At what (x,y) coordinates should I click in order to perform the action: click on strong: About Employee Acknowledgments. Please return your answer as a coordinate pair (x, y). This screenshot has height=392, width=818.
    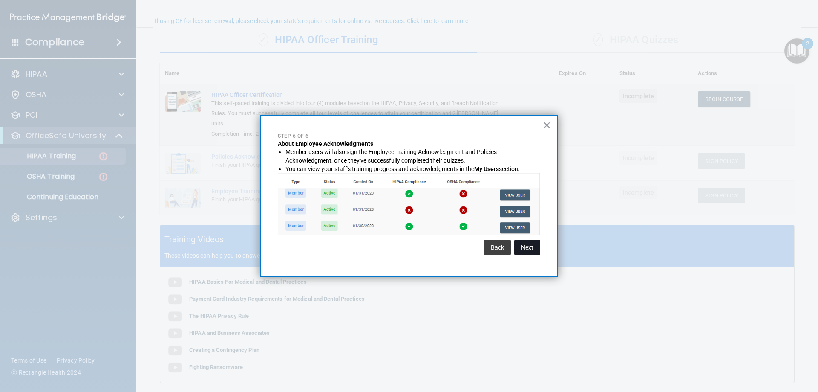
    Looking at the image, I should click on (326, 144).